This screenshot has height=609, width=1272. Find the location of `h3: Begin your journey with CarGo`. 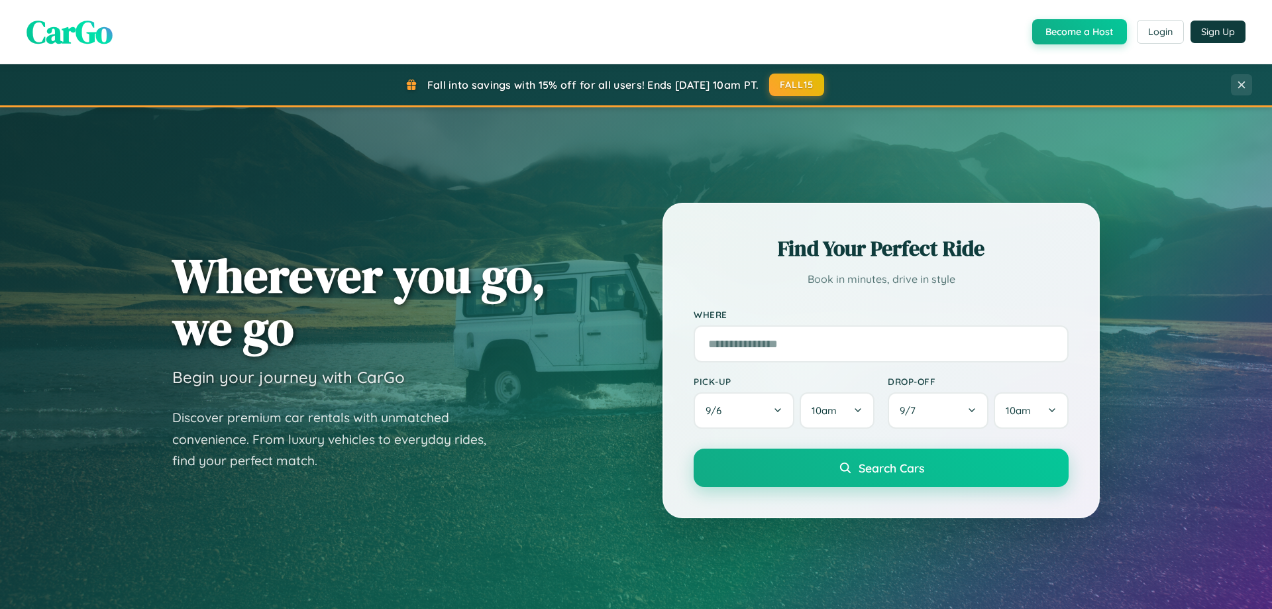

h3: Begin your journey with CarGo is located at coordinates (288, 377).